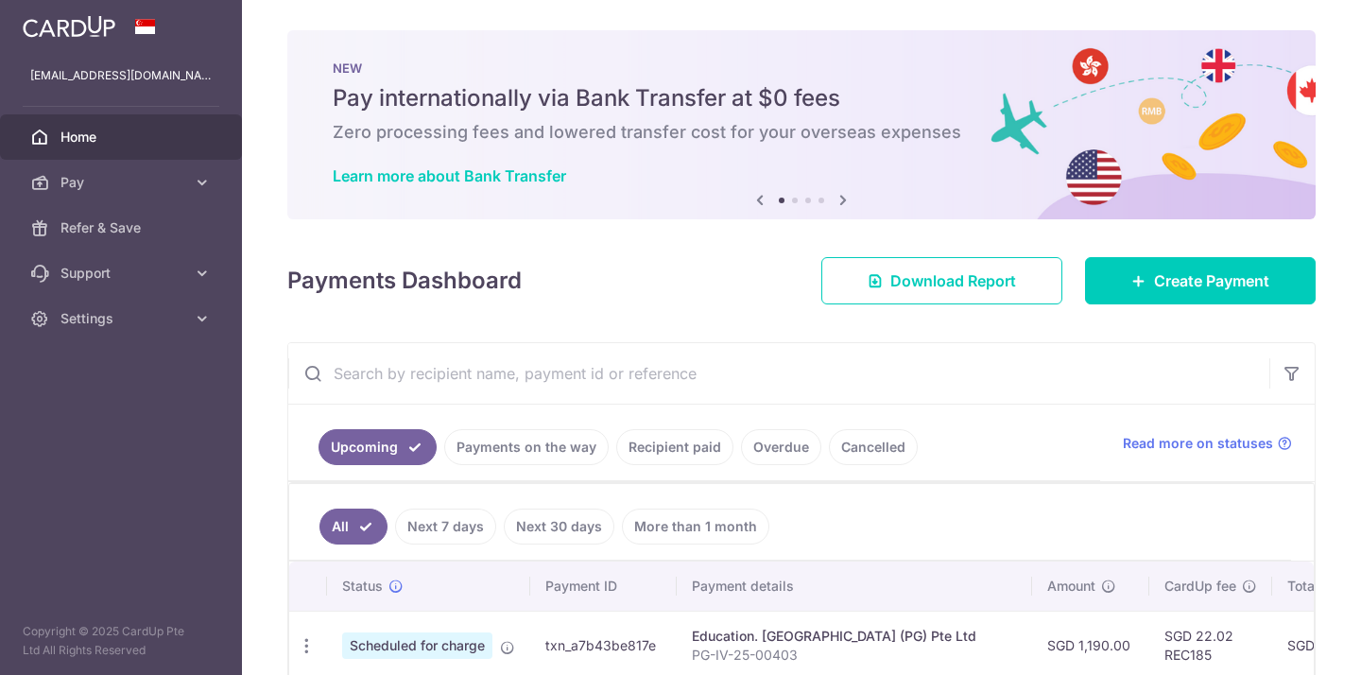 The image size is (1361, 675). Describe the element at coordinates (123, 137) in the screenshot. I see `span: Home` at that location.